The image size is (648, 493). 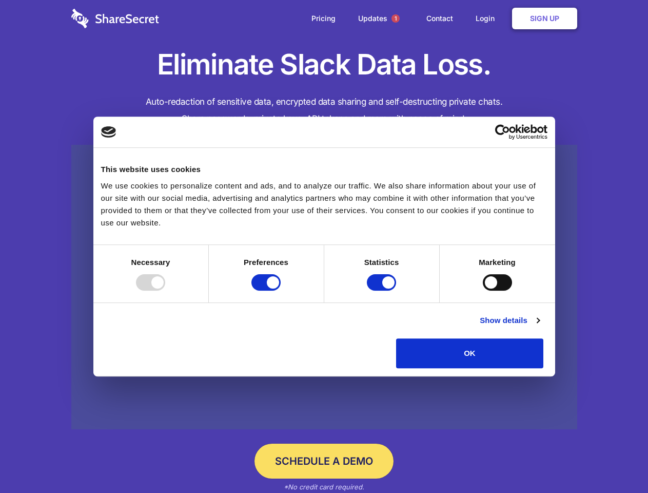 I want to click on div: This website uses cookies, so click(x=324, y=169).